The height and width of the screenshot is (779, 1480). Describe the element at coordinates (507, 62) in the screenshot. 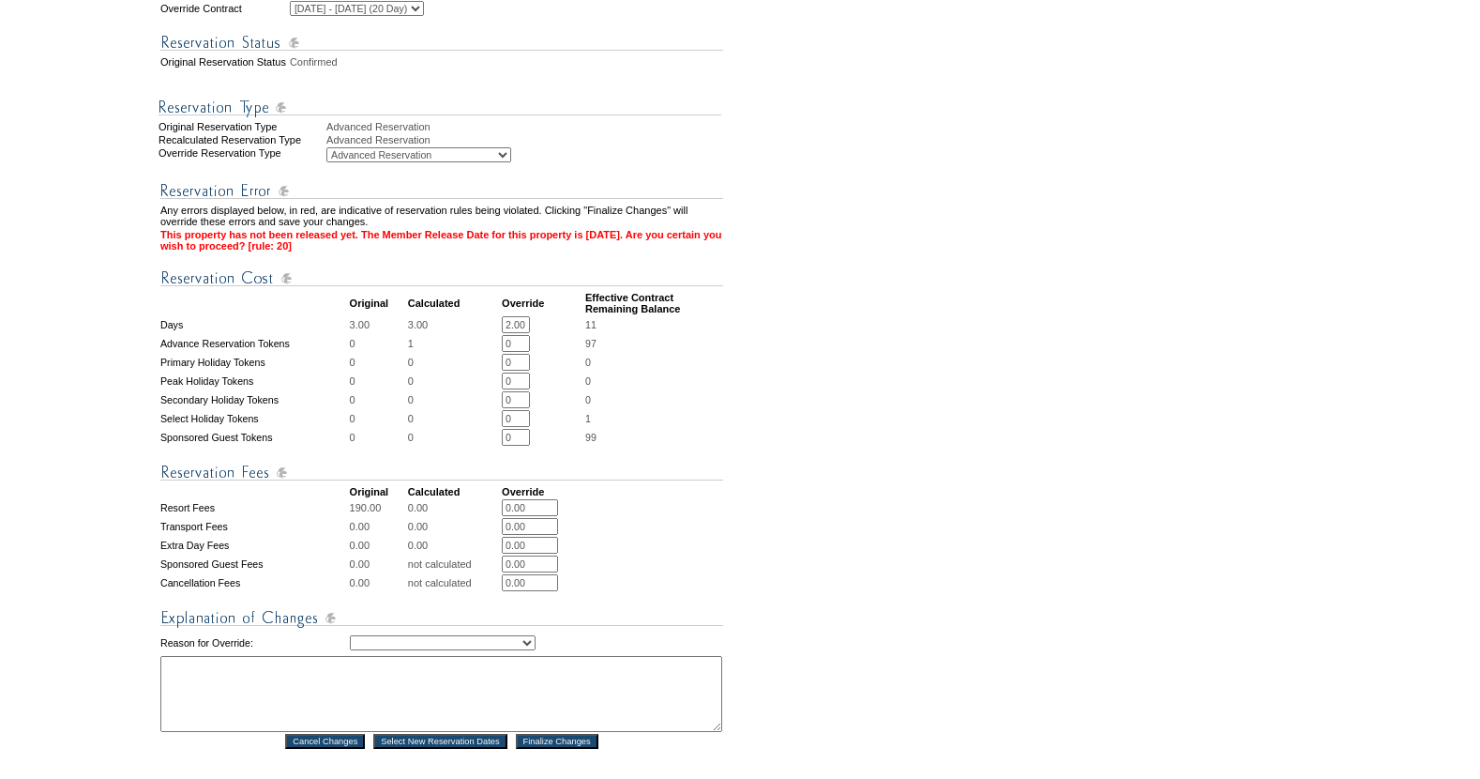

I see `td: Confirmed` at that location.